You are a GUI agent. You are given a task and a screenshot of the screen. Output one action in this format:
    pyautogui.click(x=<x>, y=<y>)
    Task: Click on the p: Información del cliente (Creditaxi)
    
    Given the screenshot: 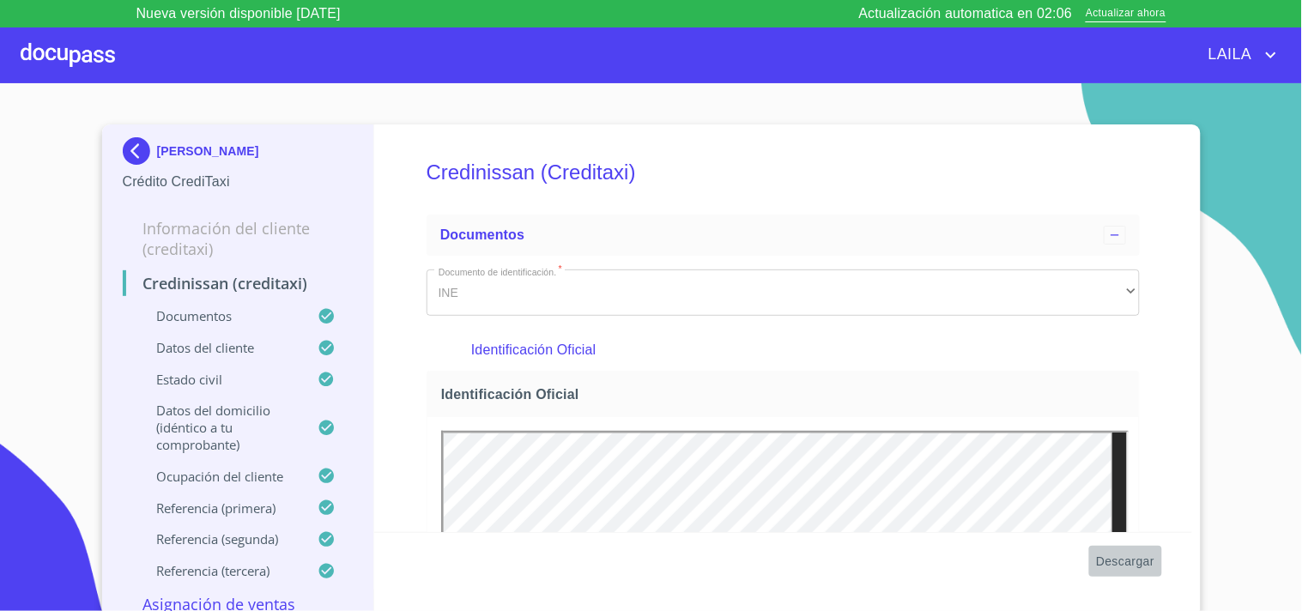 What is the action you would take?
    pyautogui.click(x=238, y=239)
    